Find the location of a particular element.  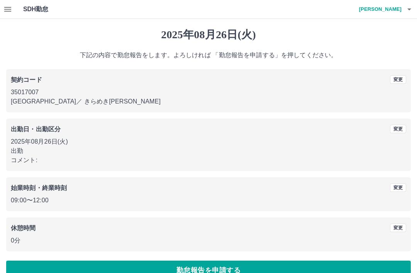

b: 契約コード is located at coordinates (26, 79).